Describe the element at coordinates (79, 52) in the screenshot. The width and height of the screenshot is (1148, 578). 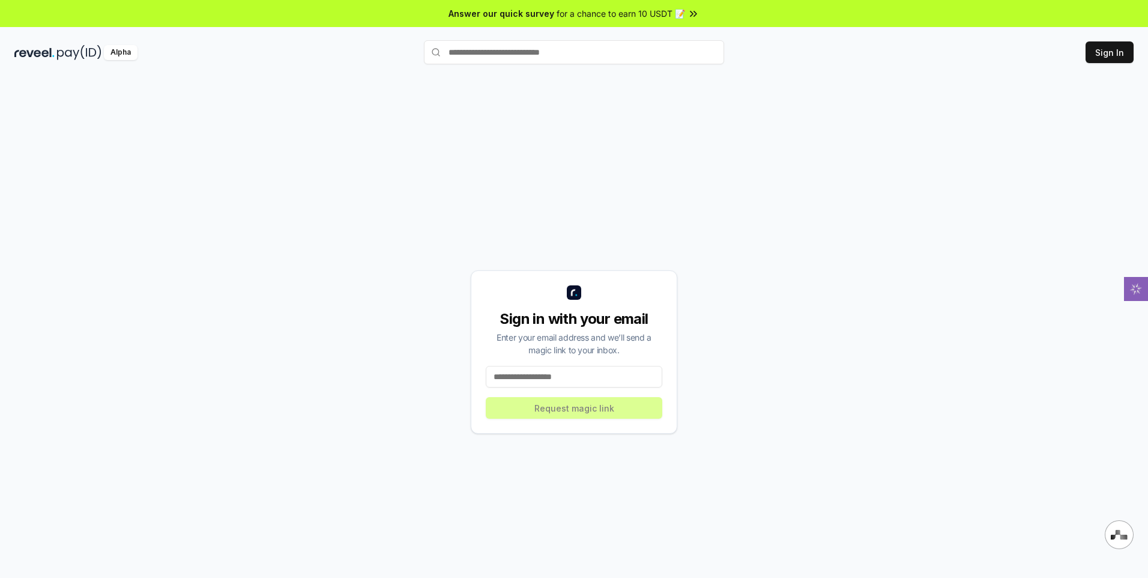
I see `img: pay_id` at that location.